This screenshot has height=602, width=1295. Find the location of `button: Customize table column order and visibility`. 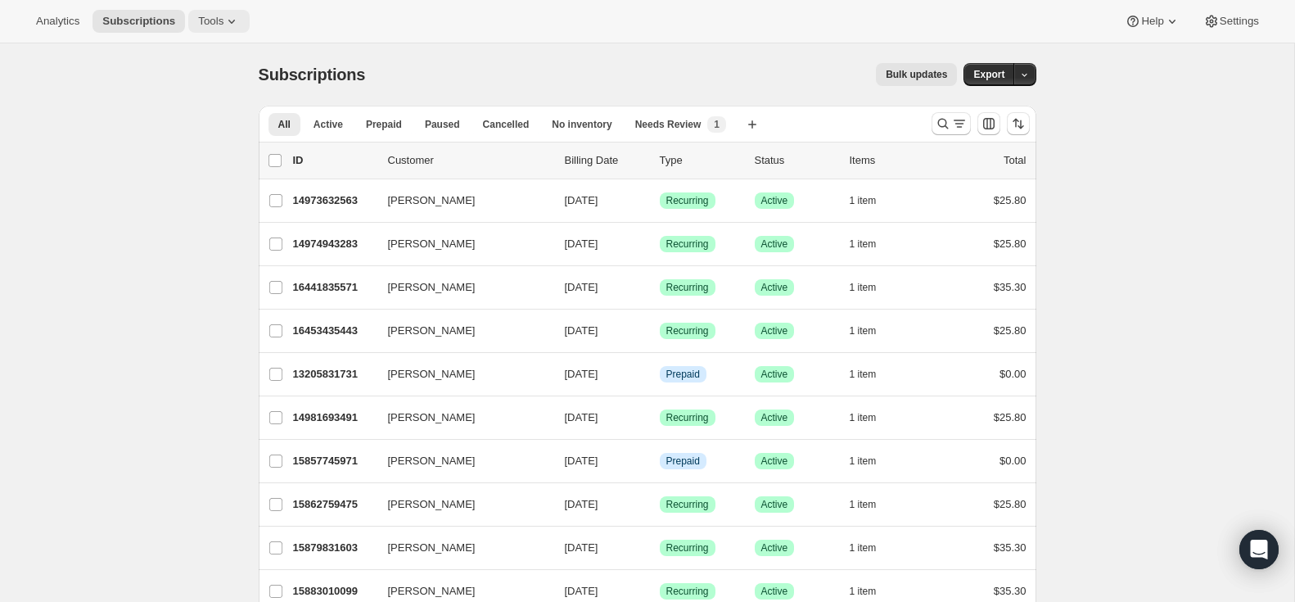

button: Customize table column order and visibility is located at coordinates (989, 124).